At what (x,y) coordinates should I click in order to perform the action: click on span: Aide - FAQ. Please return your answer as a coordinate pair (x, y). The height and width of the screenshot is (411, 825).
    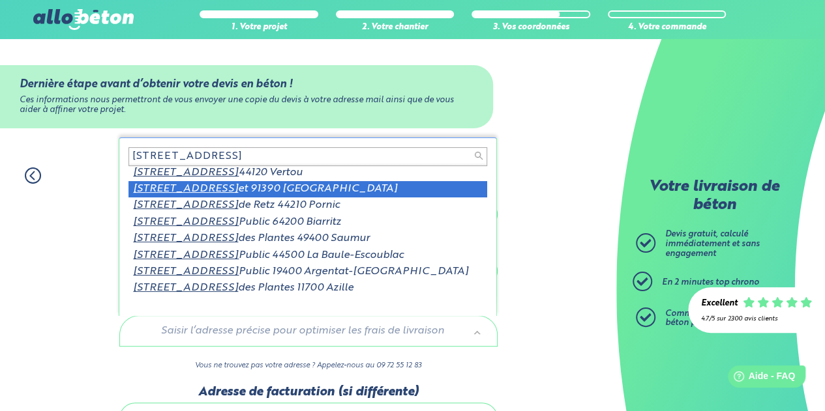
    Looking at the image, I should click on (63, 16).